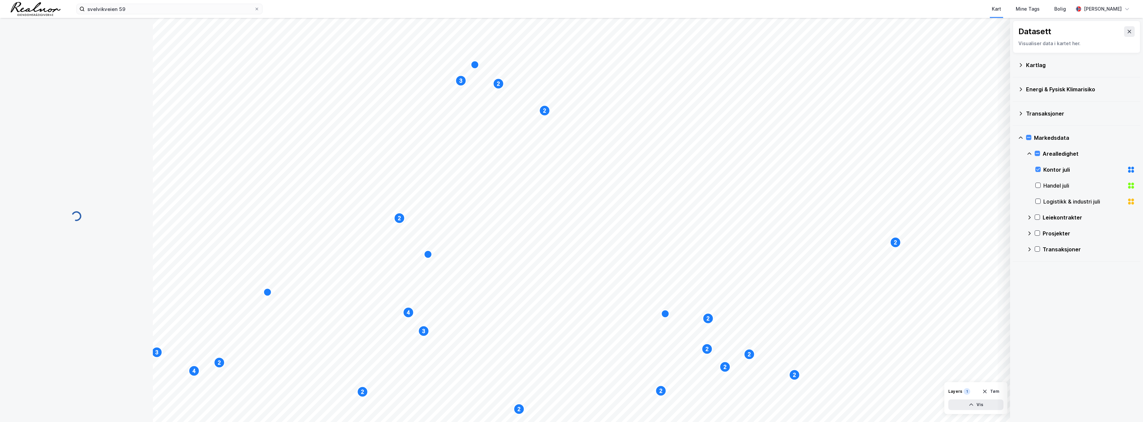  I want to click on div: Kartlag, so click(1081, 65).